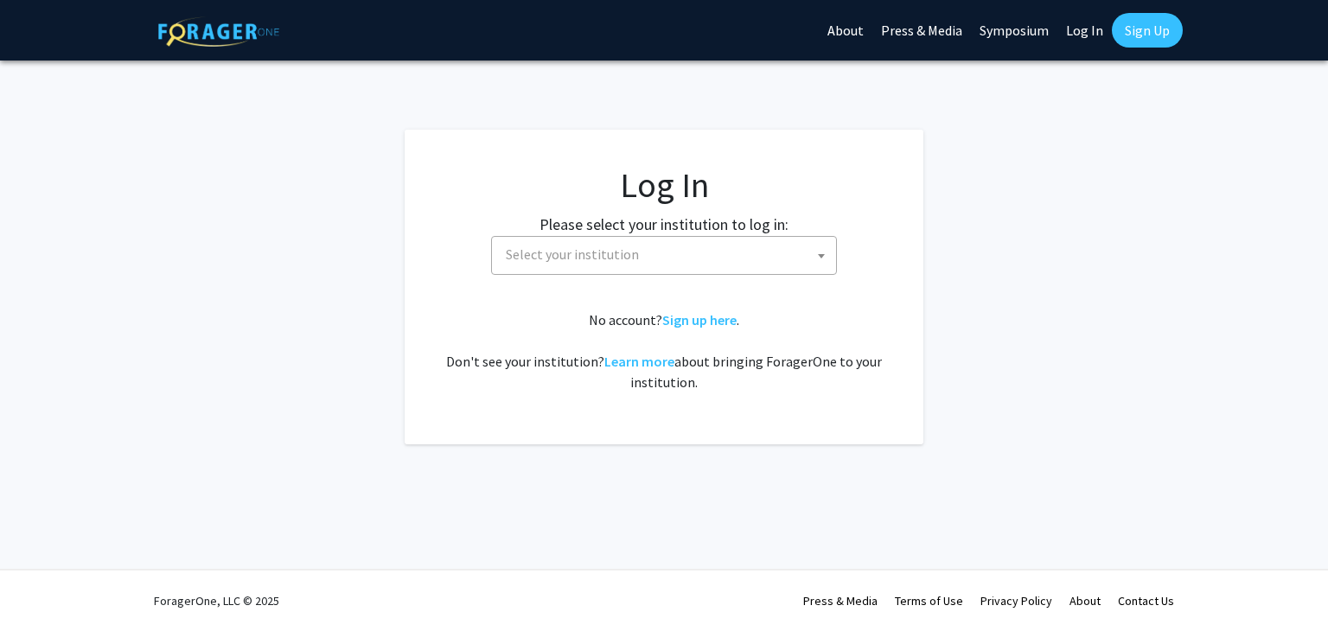  What do you see at coordinates (840, 601) in the screenshot?
I see `a: Press & Media` at bounding box center [840, 601].